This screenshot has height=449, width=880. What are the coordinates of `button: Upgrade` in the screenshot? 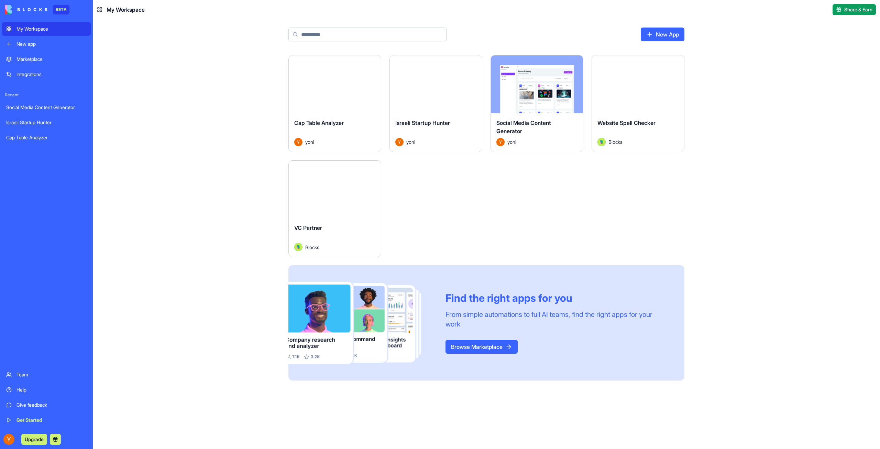 It's located at (34, 439).